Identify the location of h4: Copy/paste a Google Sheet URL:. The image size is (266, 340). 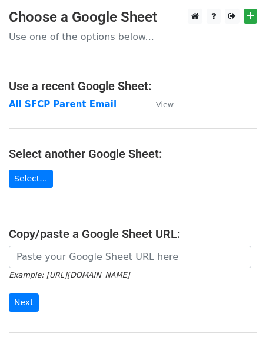
(133, 234).